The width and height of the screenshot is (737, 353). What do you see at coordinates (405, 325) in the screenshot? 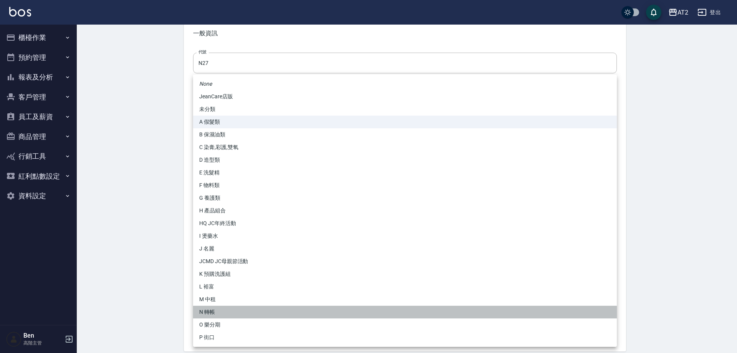
I see `li: O 樂分期` at bounding box center [405, 325].